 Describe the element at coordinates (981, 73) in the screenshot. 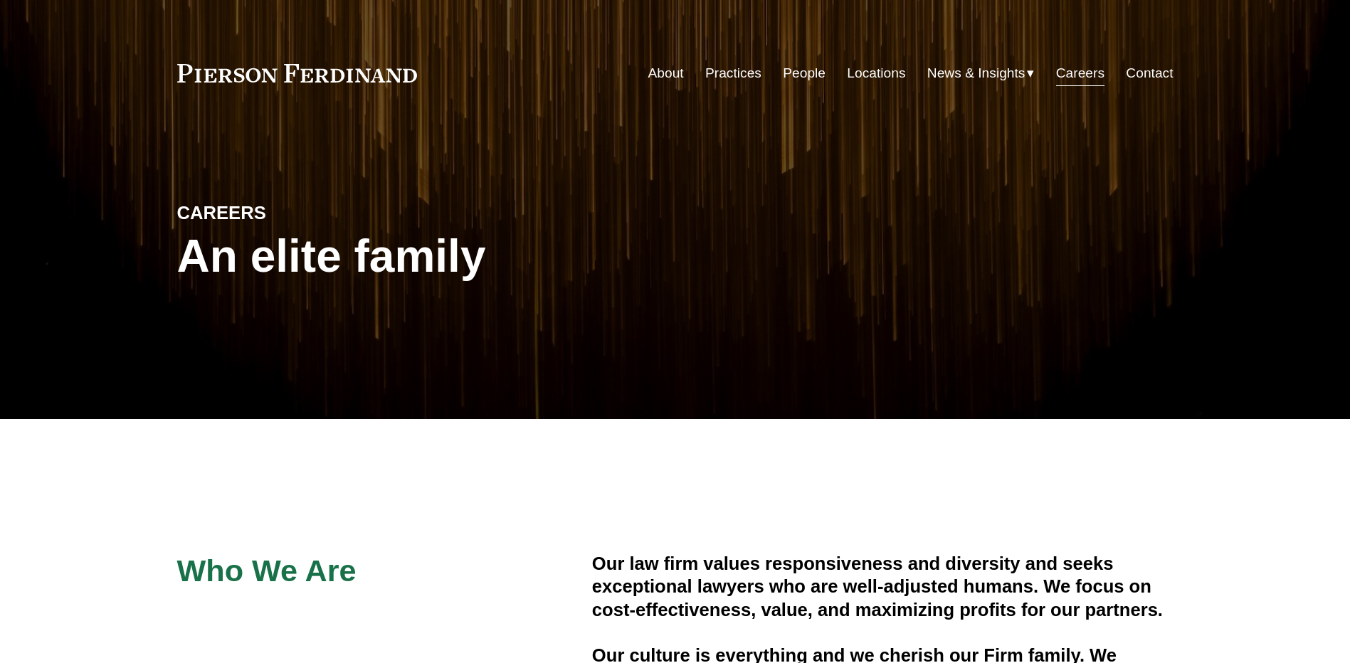

I see `a: folder dropdown` at that location.